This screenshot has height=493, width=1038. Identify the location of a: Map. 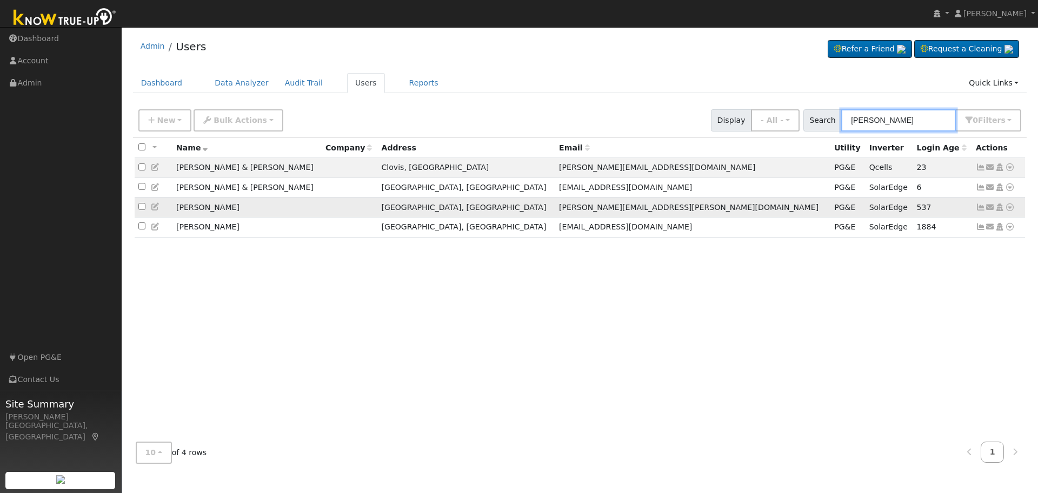
(96, 436).